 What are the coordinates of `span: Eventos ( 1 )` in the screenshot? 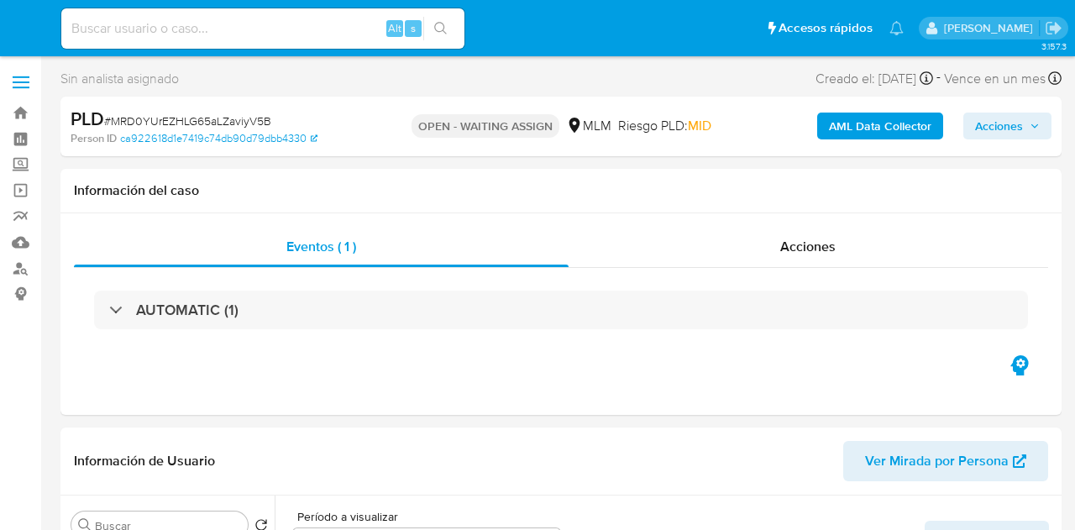 It's located at (321, 246).